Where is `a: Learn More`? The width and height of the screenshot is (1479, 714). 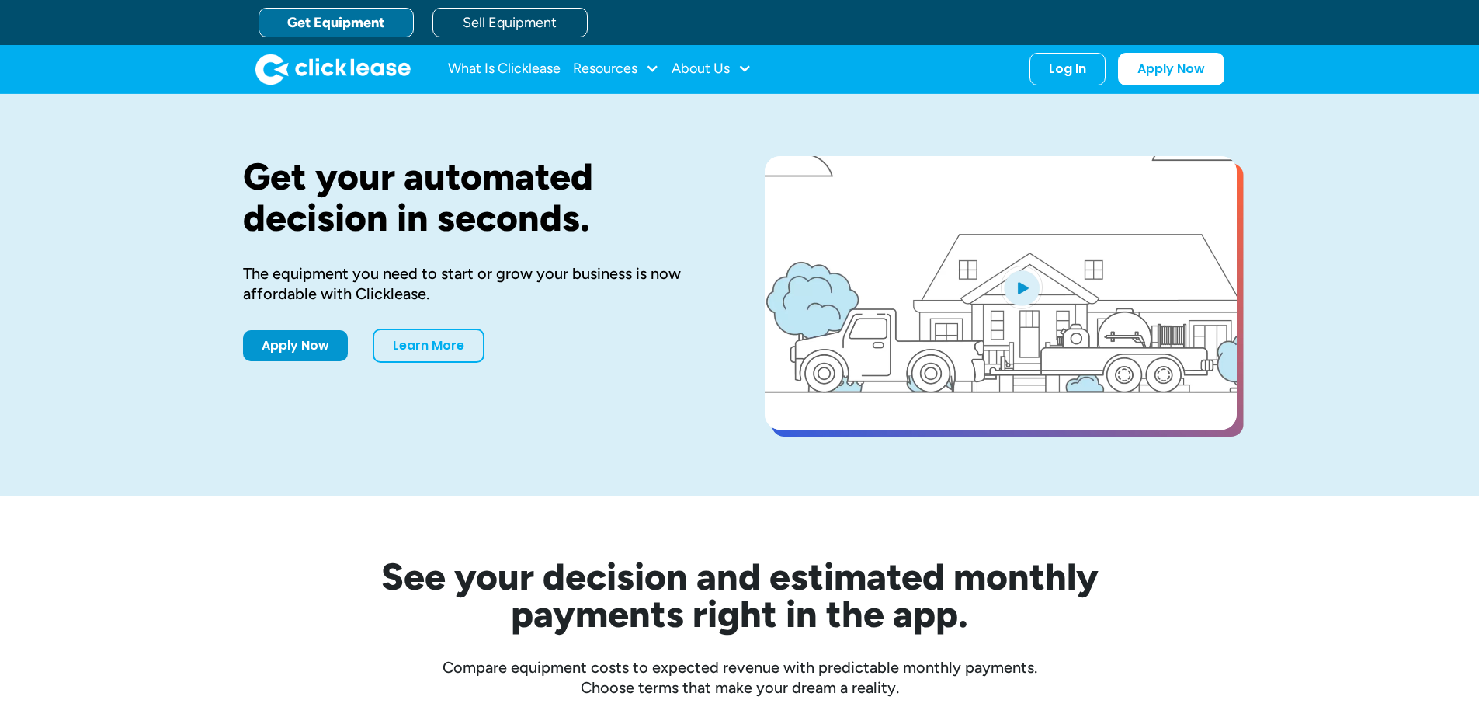
a: Learn More is located at coordinates (429, 346).